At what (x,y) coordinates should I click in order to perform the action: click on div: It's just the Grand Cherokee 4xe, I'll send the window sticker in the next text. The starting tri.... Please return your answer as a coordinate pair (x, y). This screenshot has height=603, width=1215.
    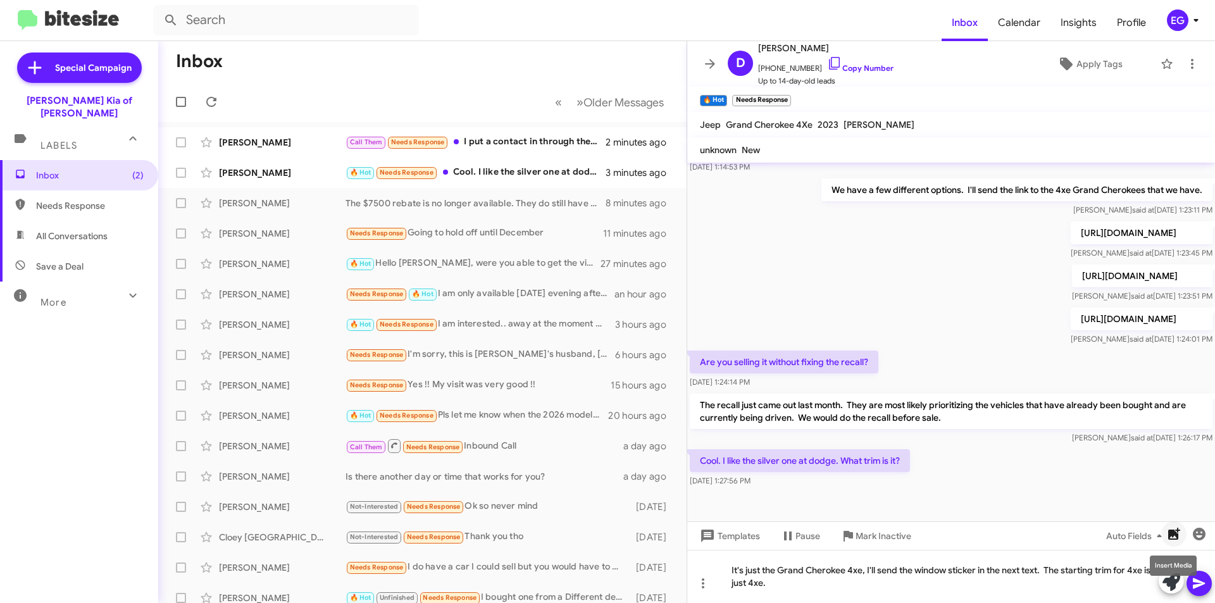
    Looking at the image, I should click on (951, 577).